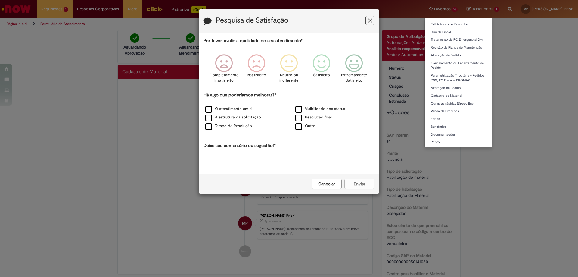 This screenshot has height=277, width=578. Describe the element at coordinates (289, 70) in the screenshot. I see `div: Neutro ou indiferente` at that location.